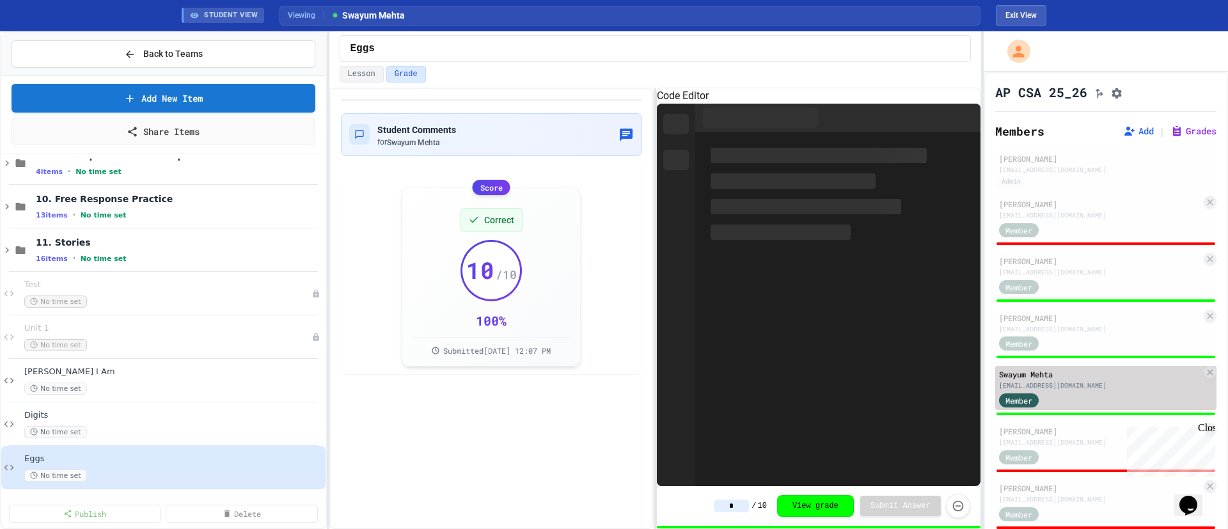 This screenshot has height=529, width=1228. Describe the element at coordinates (1139, 131) in the screenshot. I see `button: Add` at that location.